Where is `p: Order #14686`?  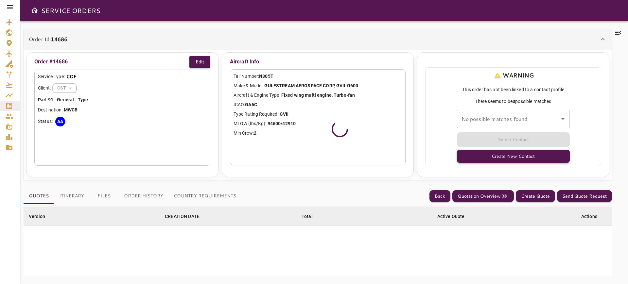
p: Order #14686 is located at coordinates (51, 62).